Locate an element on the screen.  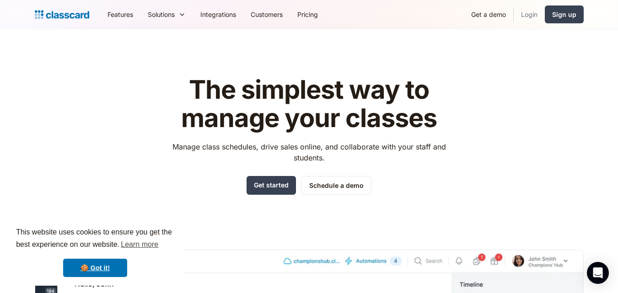
a: Login is located at coordinates (530, 14).